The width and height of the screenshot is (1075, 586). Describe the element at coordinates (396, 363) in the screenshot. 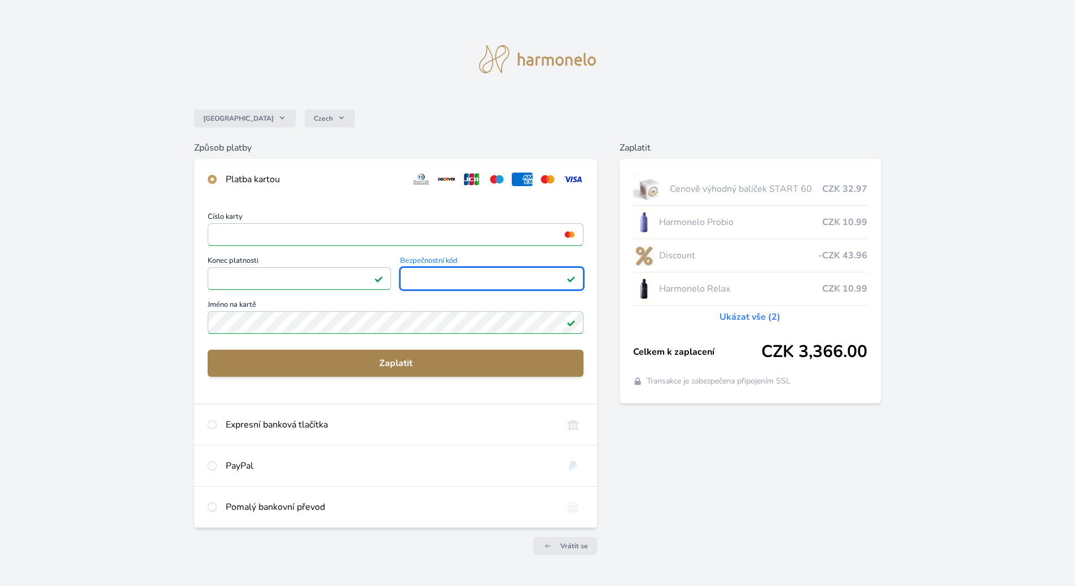

I see `span: Zaplatit` at that location.